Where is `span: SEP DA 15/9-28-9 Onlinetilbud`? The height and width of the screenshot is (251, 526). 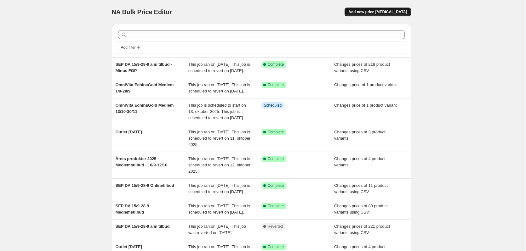
span: SEP DA 15/9-28-9 Onlinetilbud is located at coordinates (145, 185).